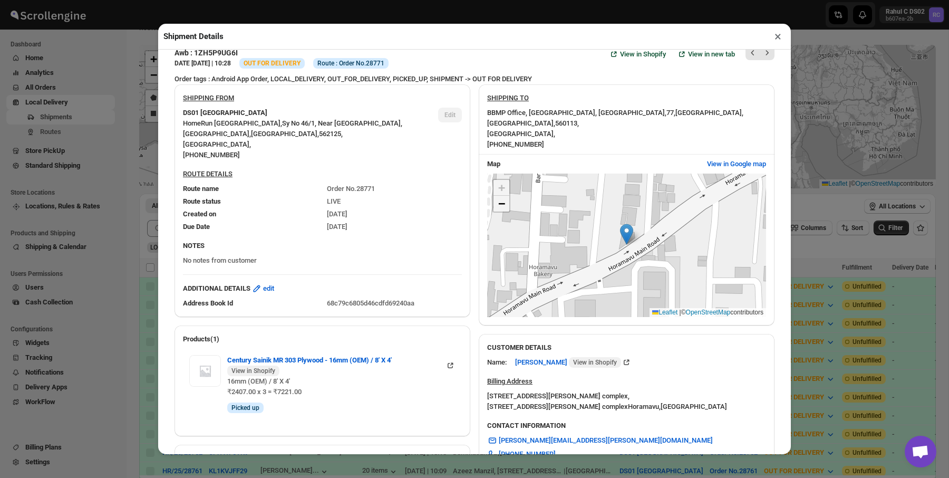  What do you see at coordinates (708, 312) in the screenshot?
I see `a: OpenStreetMap` at bounding box center [708, 312].